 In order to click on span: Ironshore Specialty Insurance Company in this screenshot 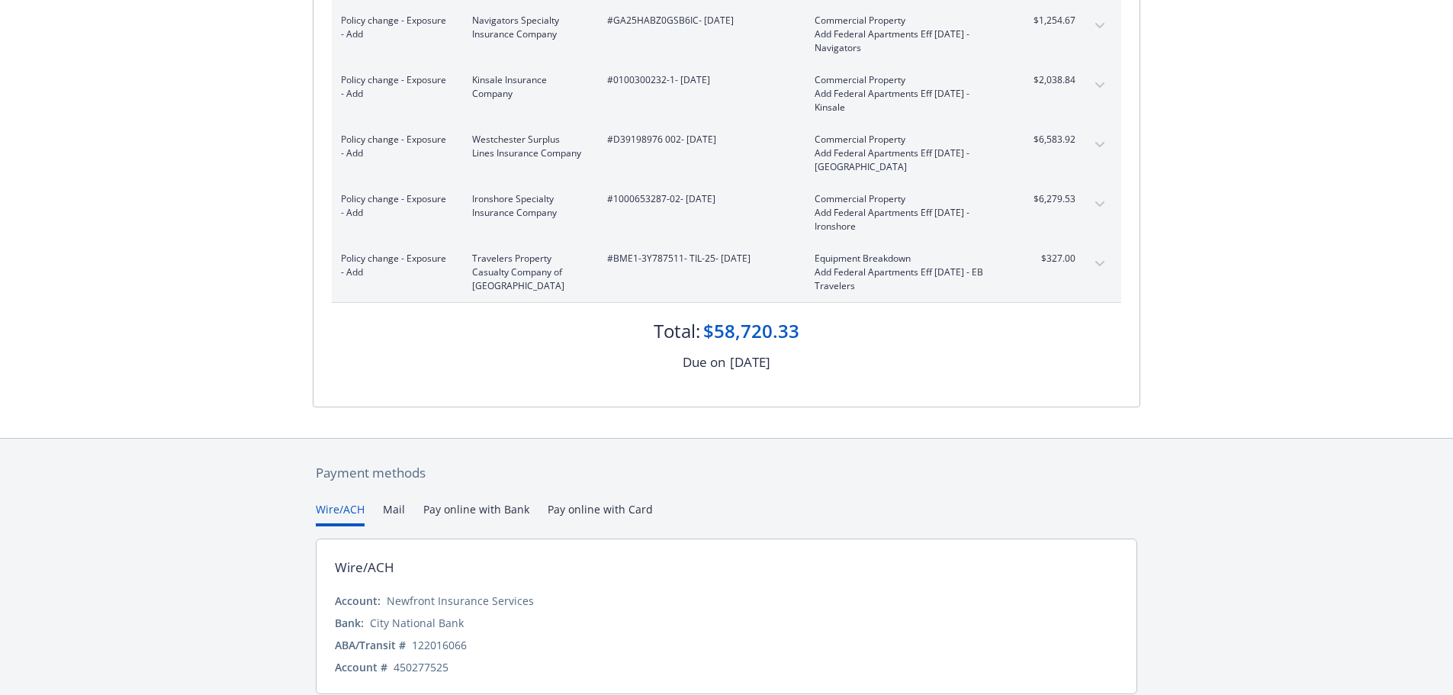, I will do `click(527, 206)`.